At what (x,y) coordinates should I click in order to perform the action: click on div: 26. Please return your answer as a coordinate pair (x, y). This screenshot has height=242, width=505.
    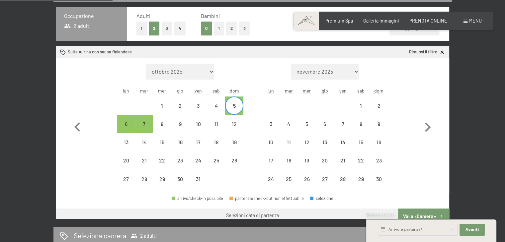
    Looking at the image, I should click on (307, 185).